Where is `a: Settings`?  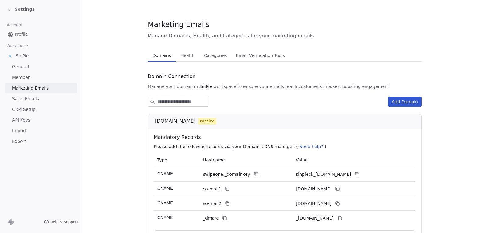 a: Settings is located at coordinates (21, 9).